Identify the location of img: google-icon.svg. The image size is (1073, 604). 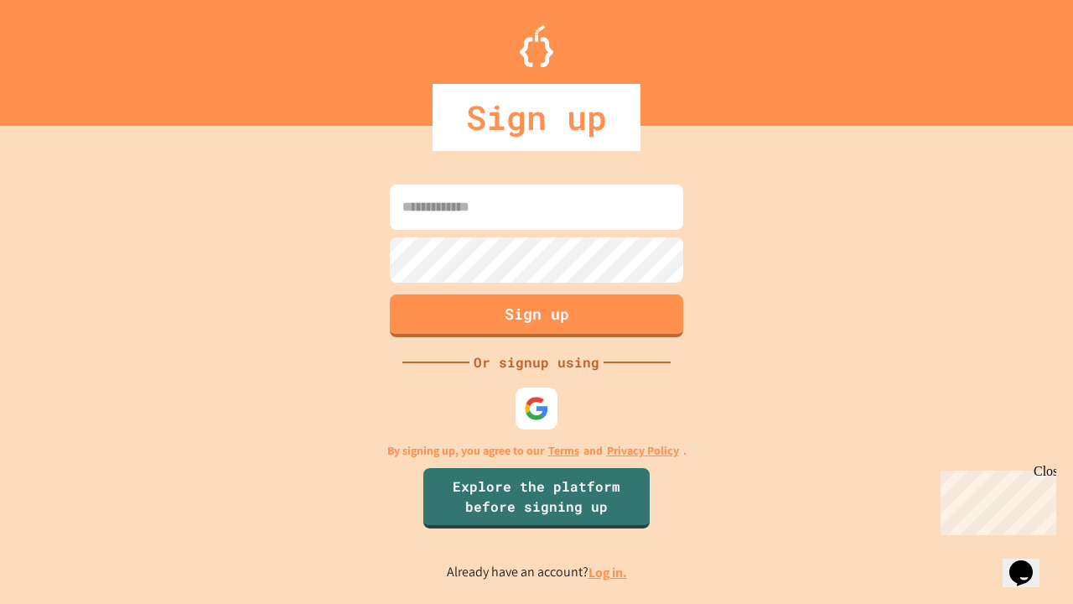
(537, 408).